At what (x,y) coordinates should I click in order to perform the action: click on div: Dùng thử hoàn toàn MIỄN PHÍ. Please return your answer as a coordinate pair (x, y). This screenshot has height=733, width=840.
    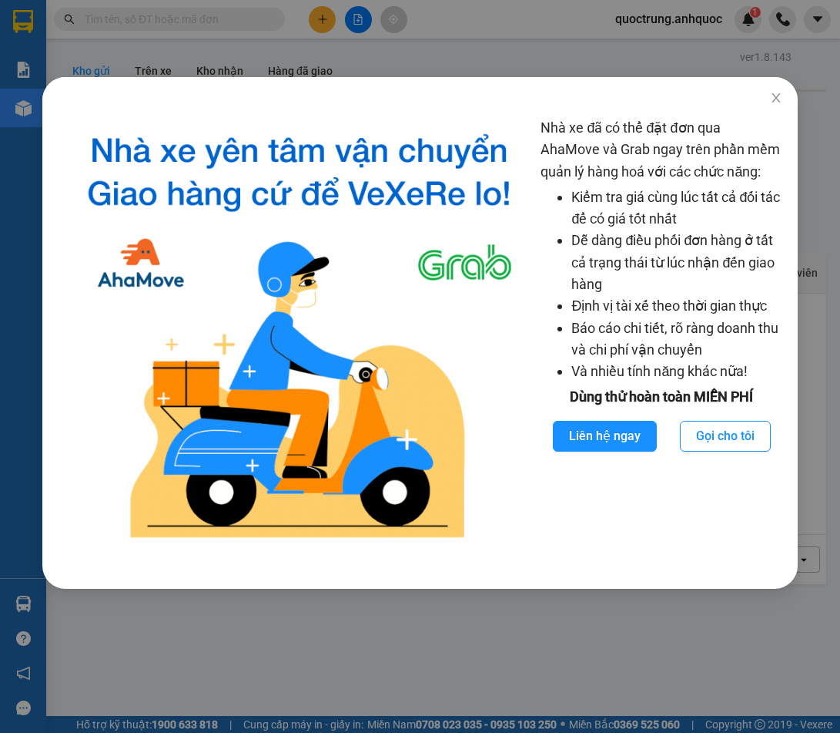
    Looking at the image, I should click on (662, 397).